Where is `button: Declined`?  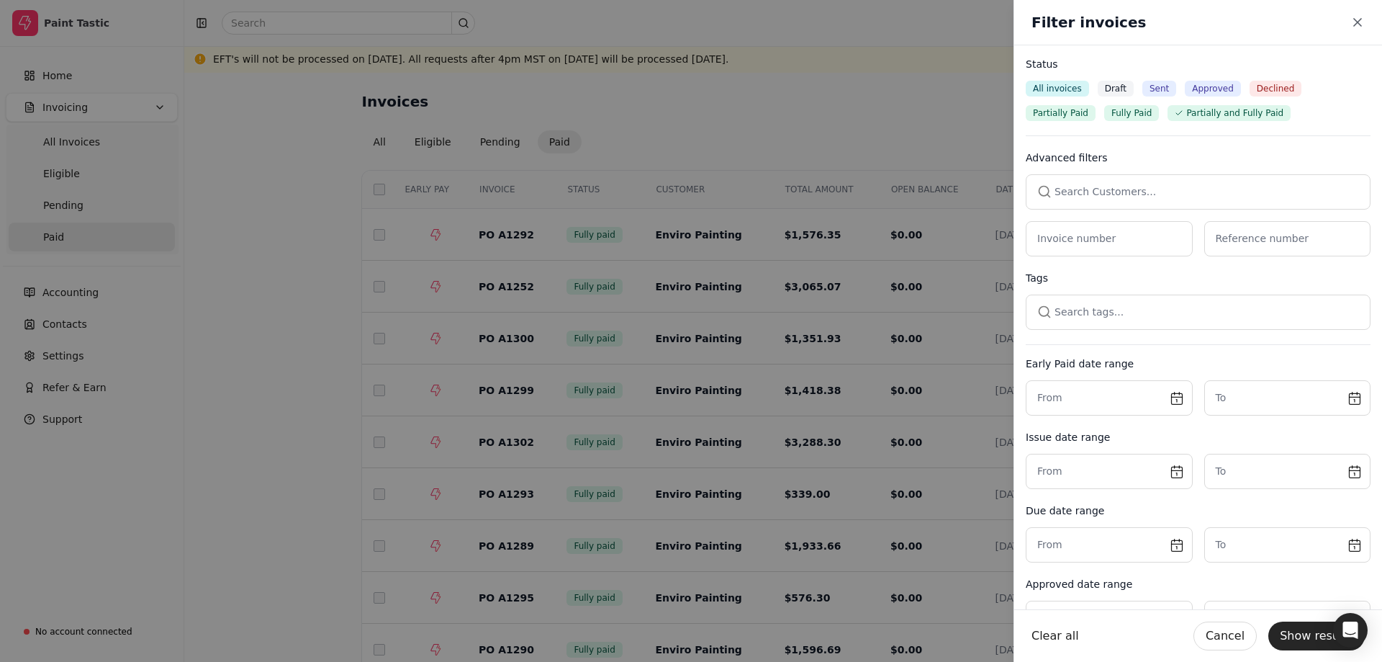 button: Declined is located at coordinates (1276, 89).